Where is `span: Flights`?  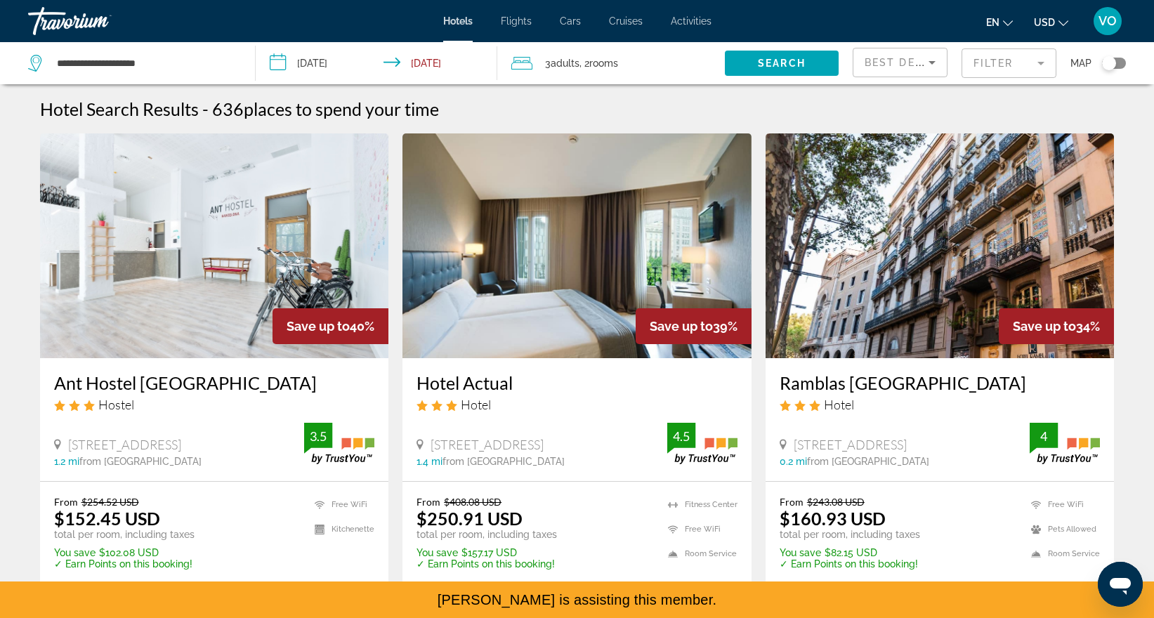
span: Flights is located at coordinates (516, 21).